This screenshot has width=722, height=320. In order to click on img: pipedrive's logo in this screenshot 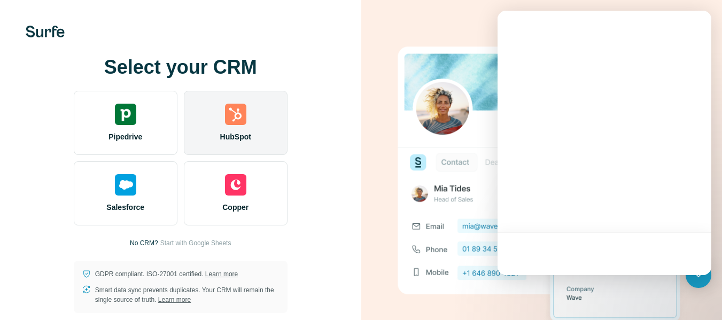, I will do `click(126, 114)`.